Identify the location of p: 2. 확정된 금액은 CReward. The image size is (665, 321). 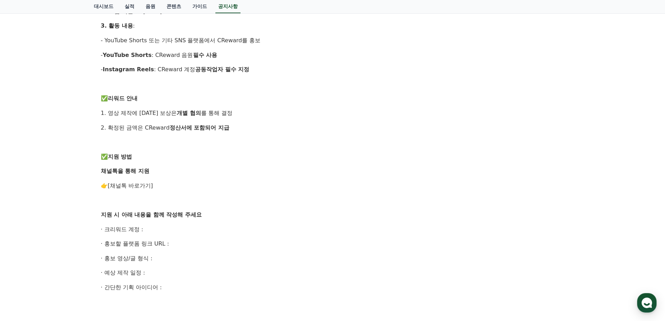
(333, 128).